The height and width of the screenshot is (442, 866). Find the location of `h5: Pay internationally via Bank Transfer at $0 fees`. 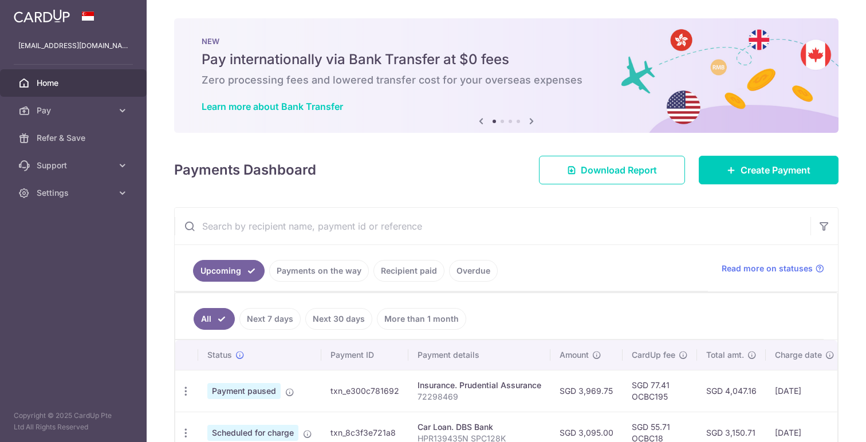

h5: Pay internationally via Bank Transfer at $0 fees is located at coordinates (506, 60).